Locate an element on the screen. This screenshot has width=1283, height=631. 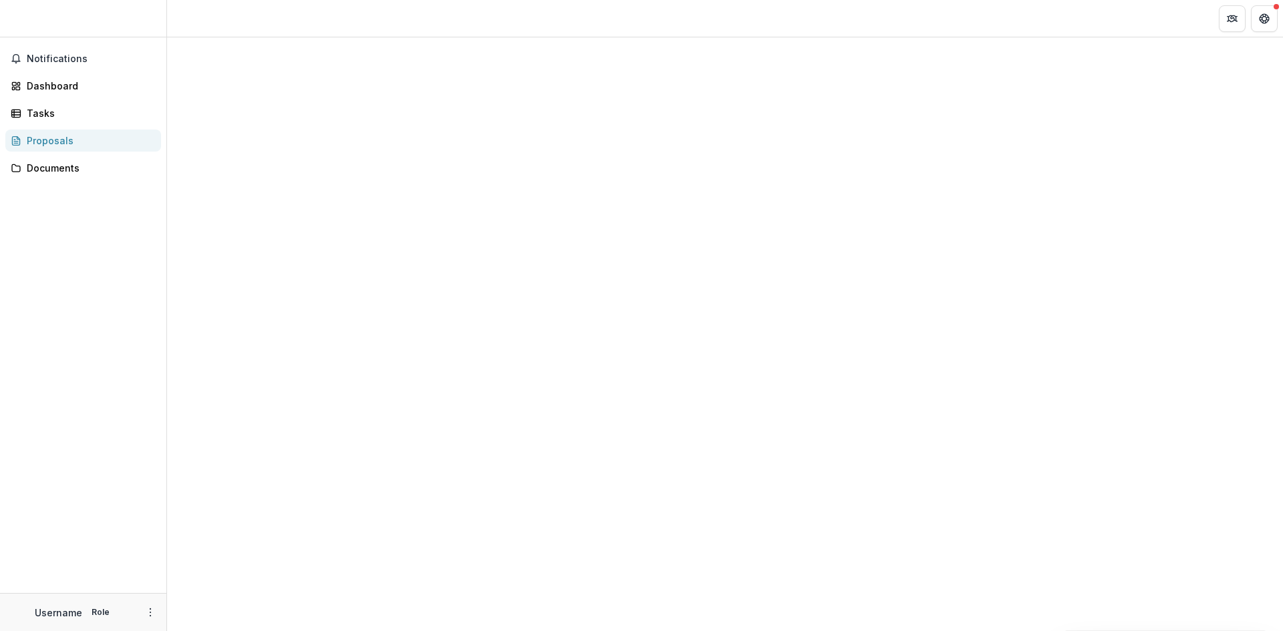
p: Username is located at coordinates (58, 613).